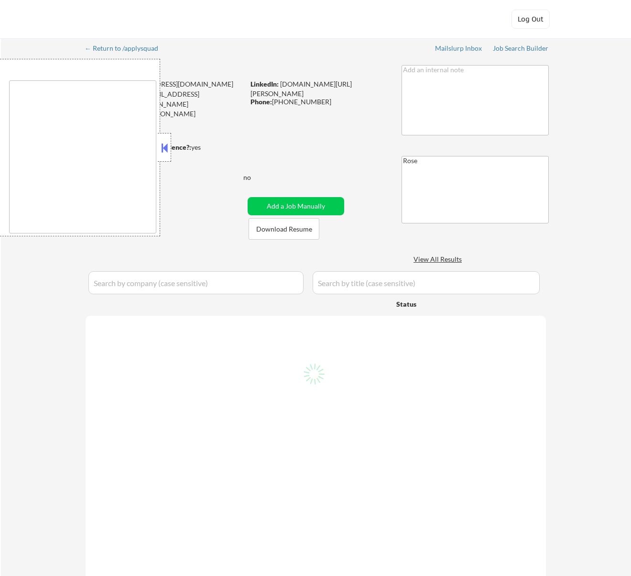 Image resolution: width=631 pixels, height=576 pixels. I want to click on button: Log Out, so click(531, 19).